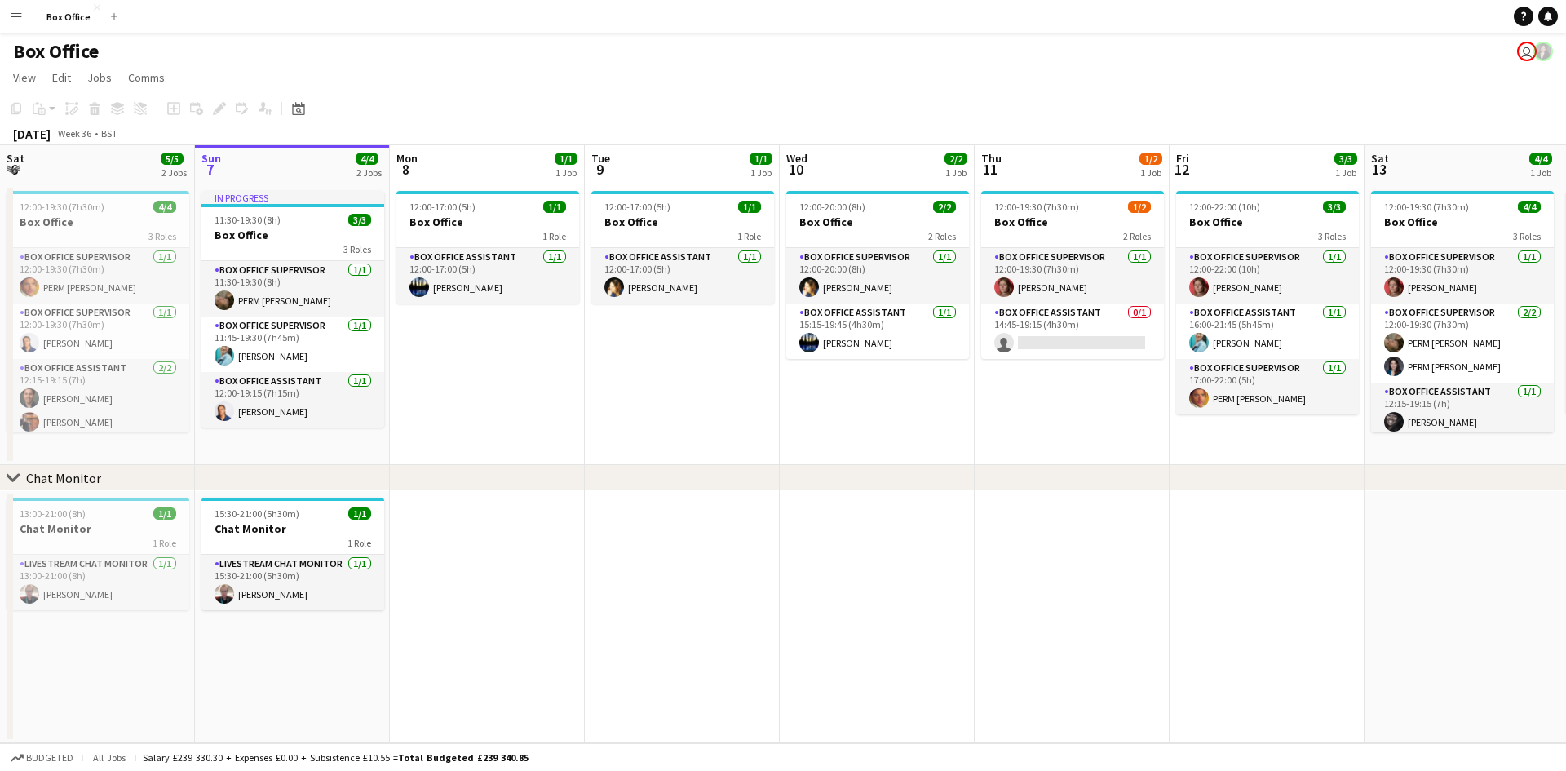  I want to click on span: Tue, so click(600, 158).